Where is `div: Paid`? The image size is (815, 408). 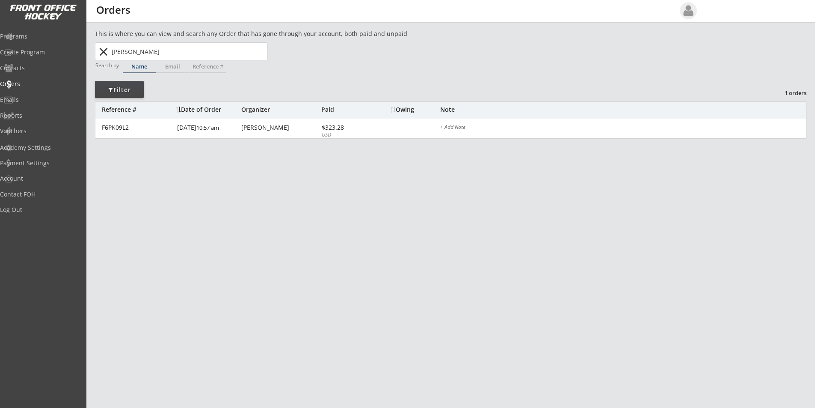
div: Paid is located at coordinates (345, 110).